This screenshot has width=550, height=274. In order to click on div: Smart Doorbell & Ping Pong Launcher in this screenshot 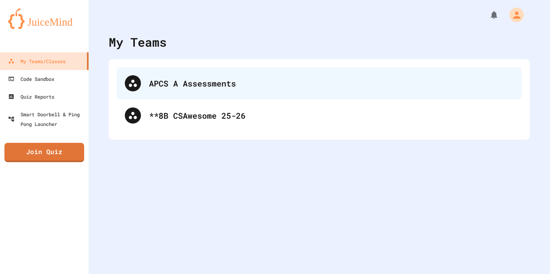, I will do `click(47, 119)`.